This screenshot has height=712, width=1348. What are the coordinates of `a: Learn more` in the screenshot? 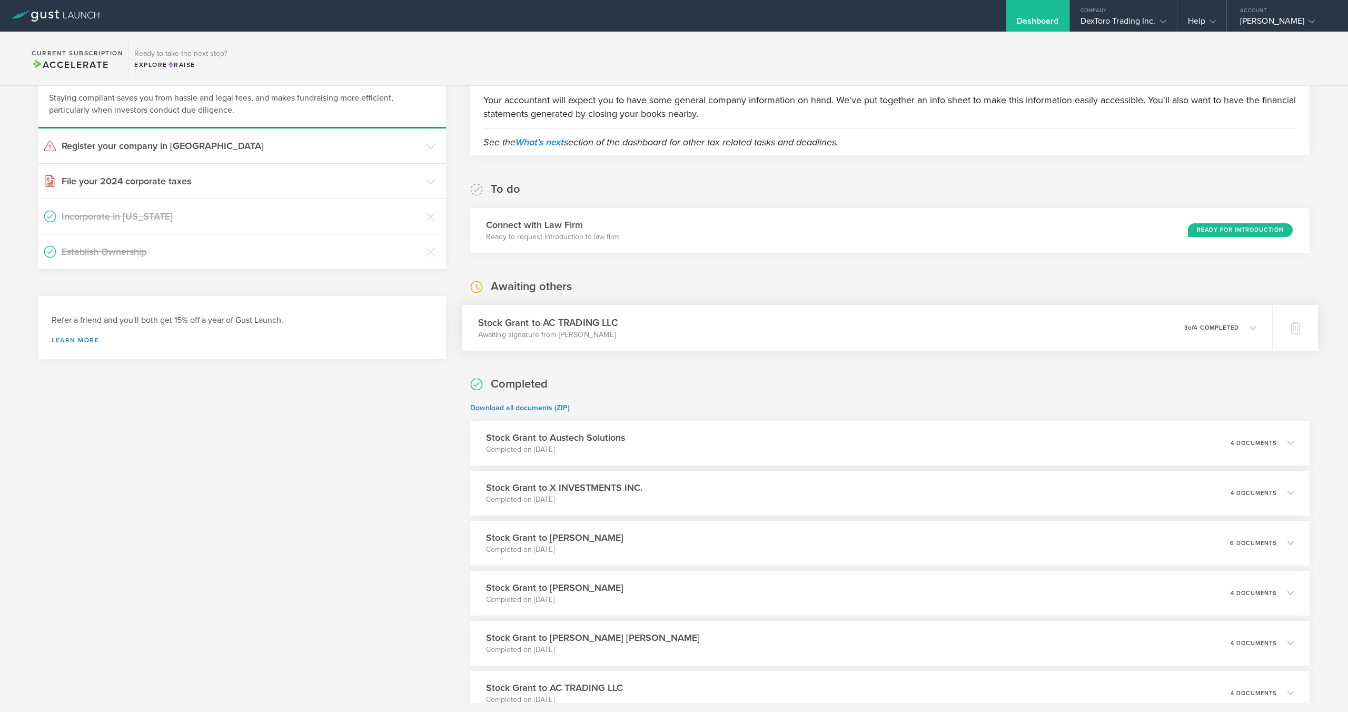 It's located at (242, 340).